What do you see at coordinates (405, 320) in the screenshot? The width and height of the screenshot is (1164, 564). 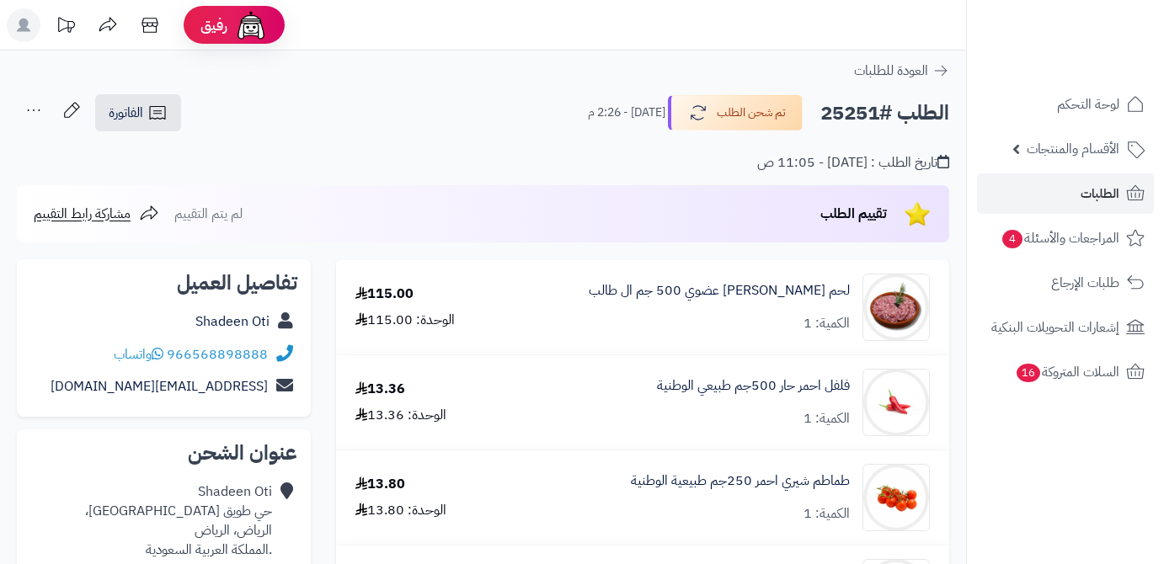 I see `div: الوحدة: 115.00` at bounding box center [405, 320].